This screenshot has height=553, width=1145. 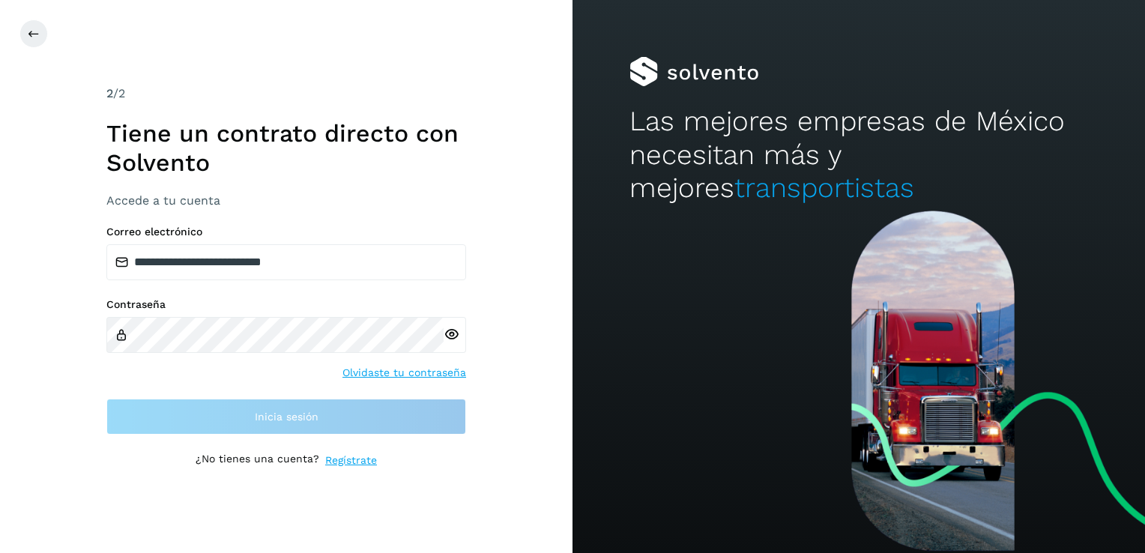 What do you see at coordinates (286, 94) in the screenshot?
I see `div: /2` at bounding box center [286, 94].